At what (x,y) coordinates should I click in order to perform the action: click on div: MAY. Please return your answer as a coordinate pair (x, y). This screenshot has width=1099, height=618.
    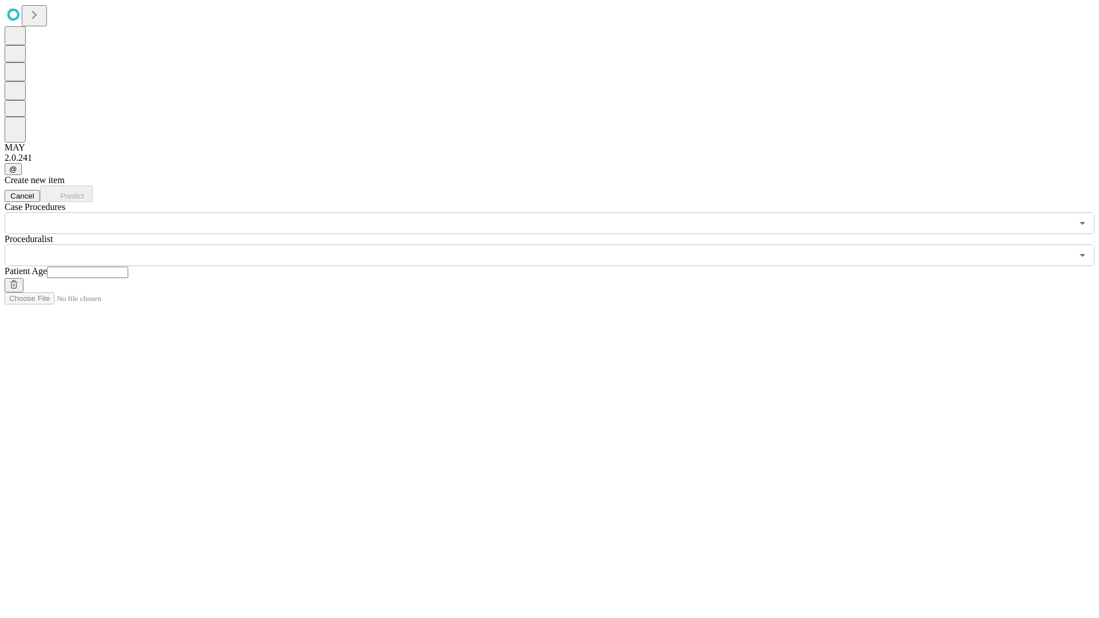
    Looking at the image, I should click on (550, 148).